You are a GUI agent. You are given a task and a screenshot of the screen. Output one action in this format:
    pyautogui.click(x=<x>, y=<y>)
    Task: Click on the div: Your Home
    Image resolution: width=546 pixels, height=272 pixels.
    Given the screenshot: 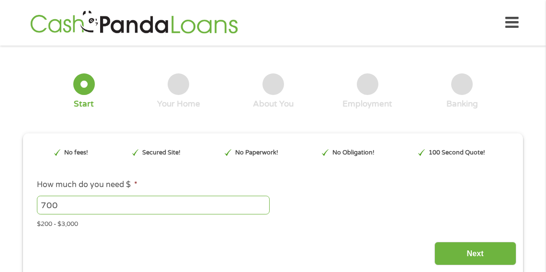 What is the action you would take?
    pyautogui.click(x=179, y=104)
    